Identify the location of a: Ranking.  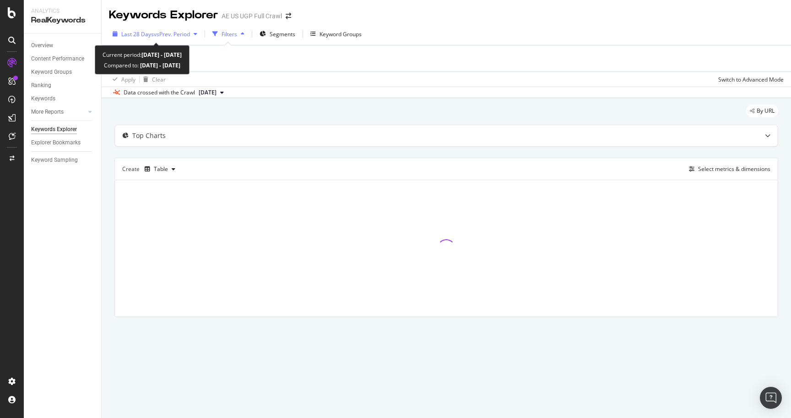
(63, 85).